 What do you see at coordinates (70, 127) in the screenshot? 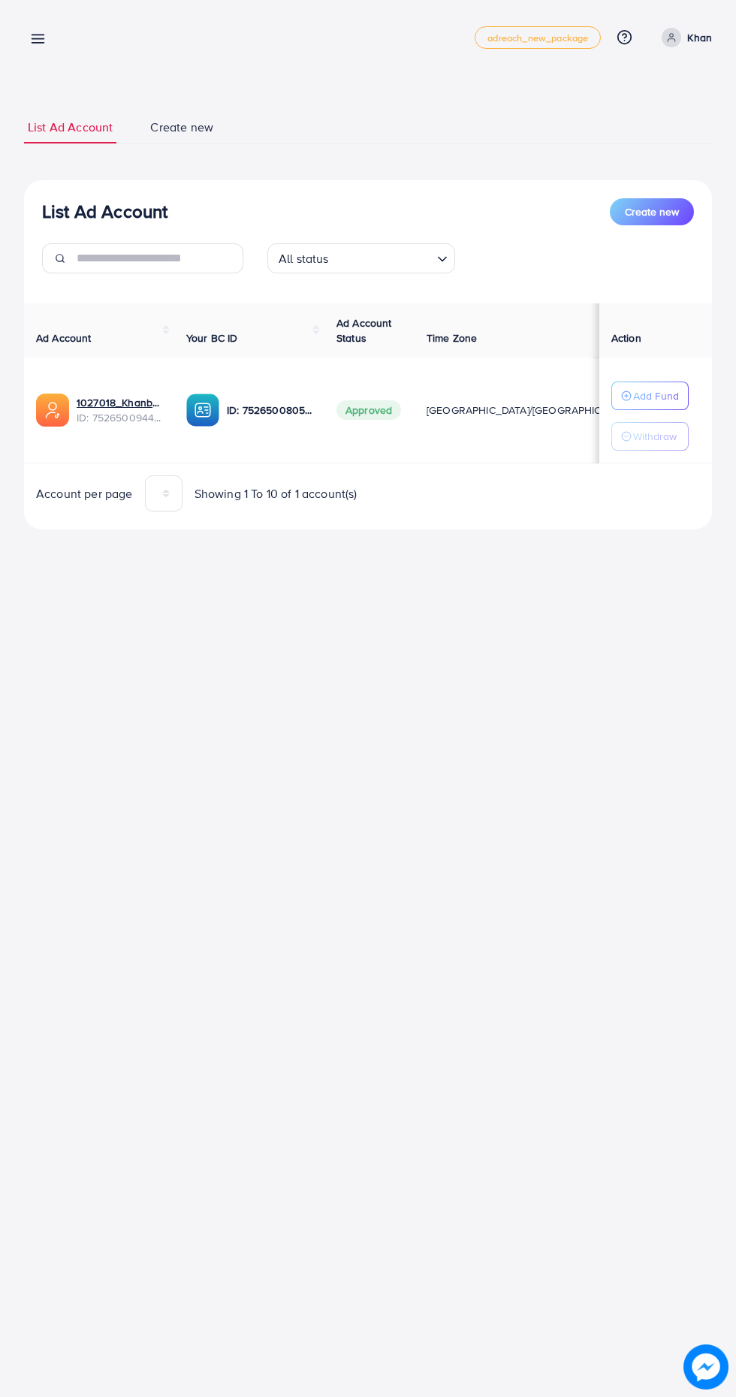
I see `span: List Ad Account` at bounding box center [70, 127].